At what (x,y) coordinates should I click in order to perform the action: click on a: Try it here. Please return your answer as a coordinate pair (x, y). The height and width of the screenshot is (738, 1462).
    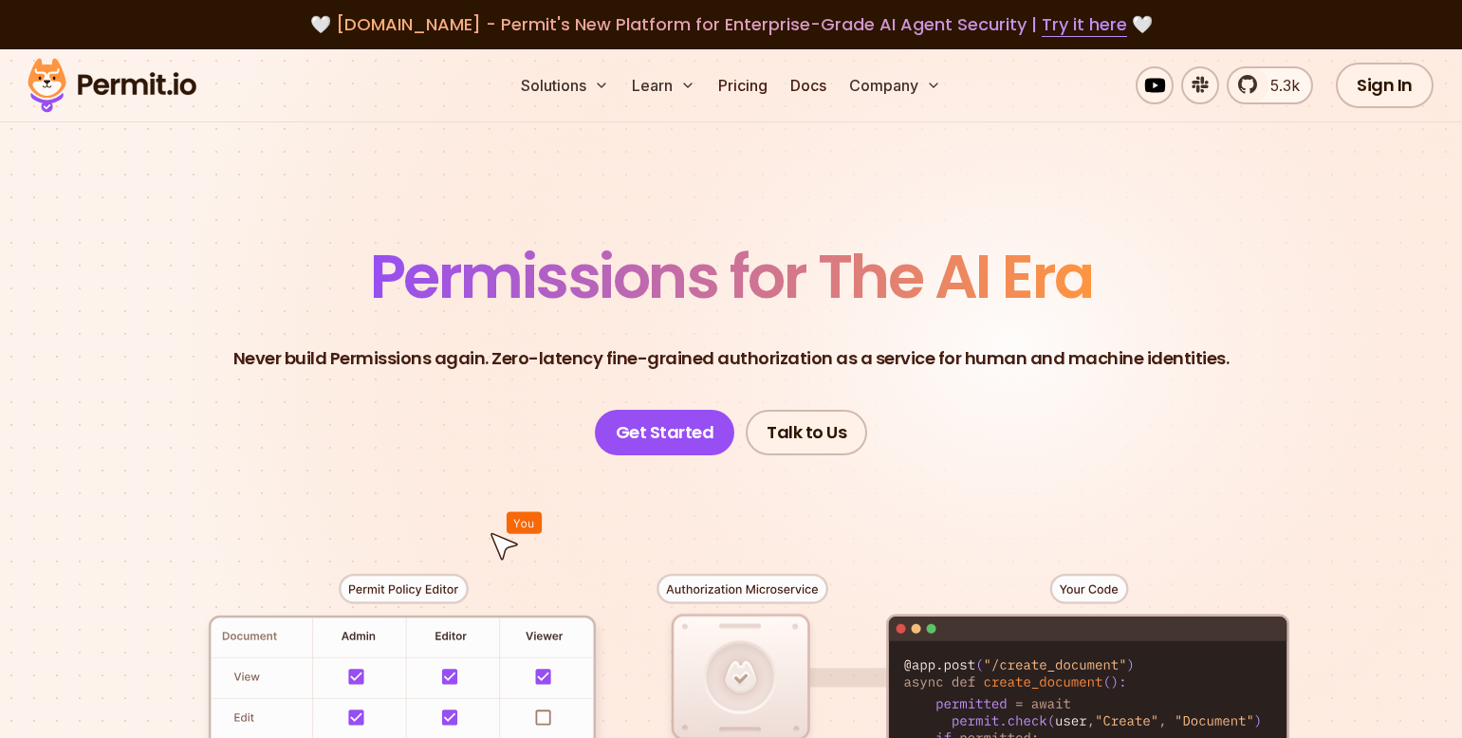
    Looking at the image, I should click on (1085, 25).